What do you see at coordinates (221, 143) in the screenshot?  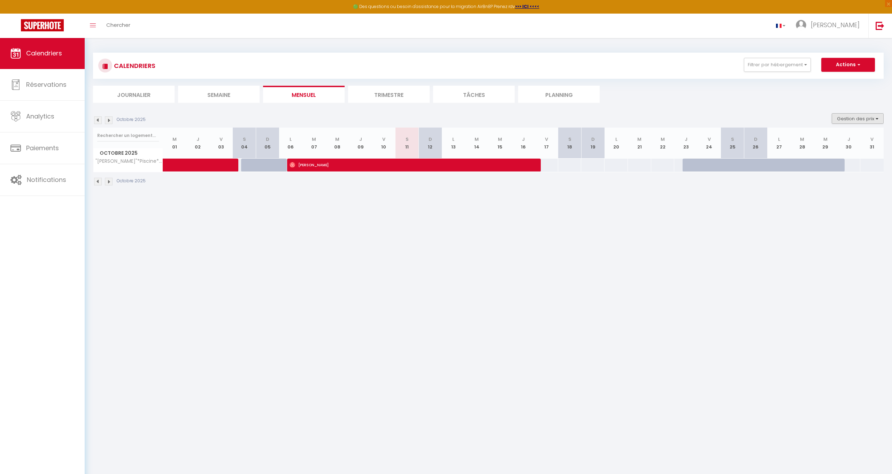 I see `th: 03` at bounding box center [221, 143].